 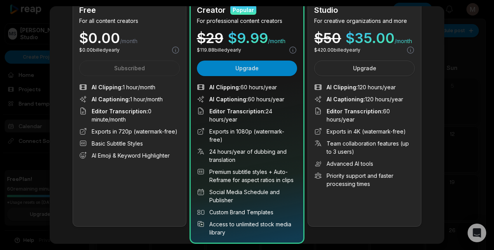 I want to click on p: For professional content creators, so click(x=247, y=21).